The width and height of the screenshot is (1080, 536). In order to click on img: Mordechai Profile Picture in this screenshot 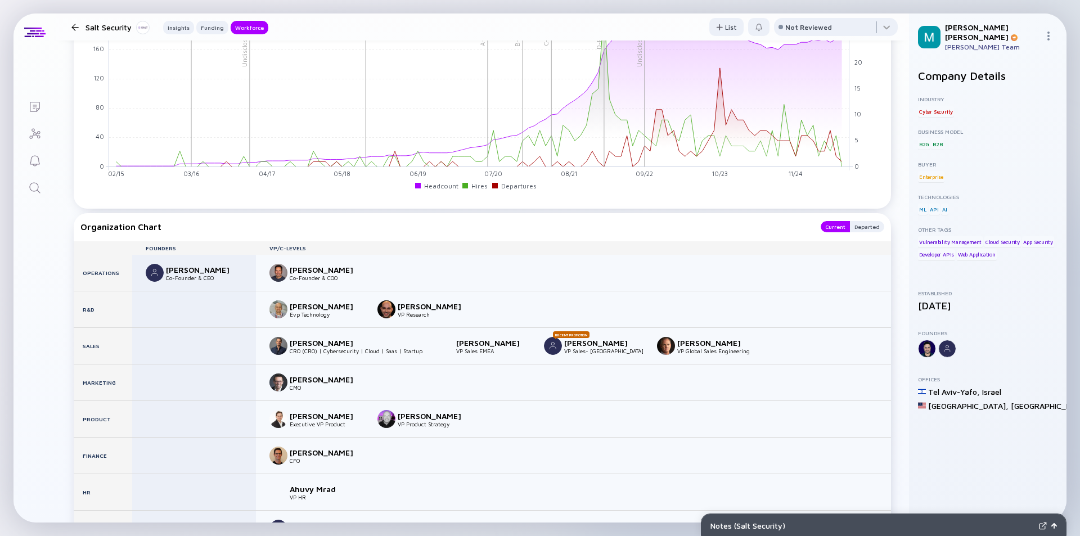, I will do `click(929, 37)`.